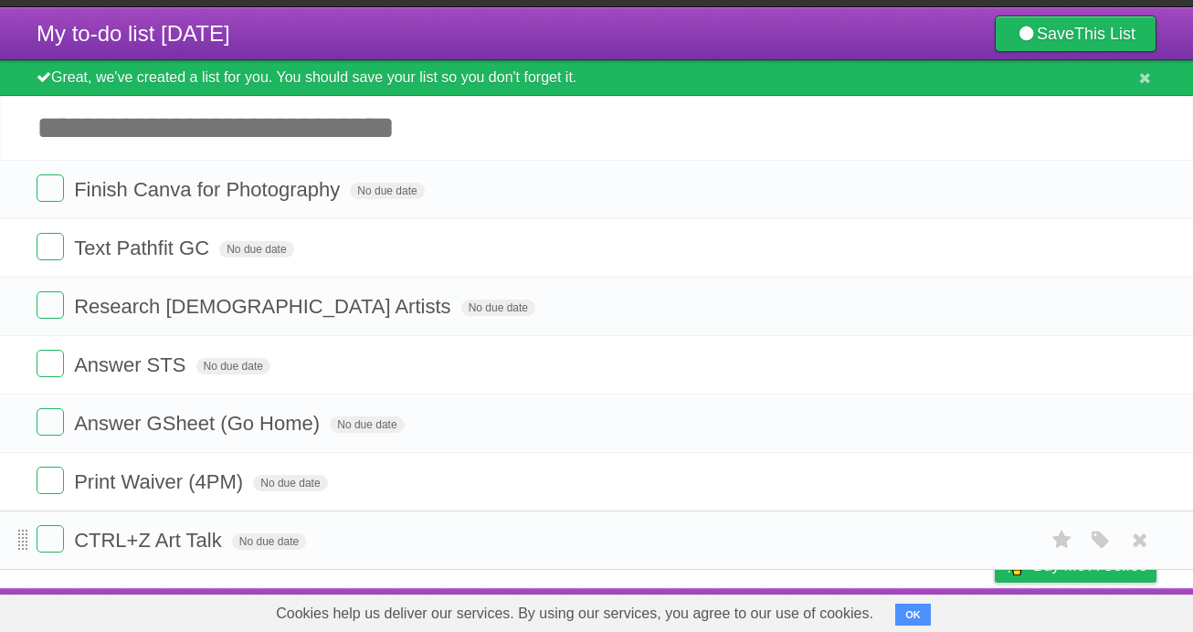 This screenshot has width=1193, height=632. What do you see at coordinates (912, 615) in the screenshot?
I see `button: OK` at bounding box center [912, 615].